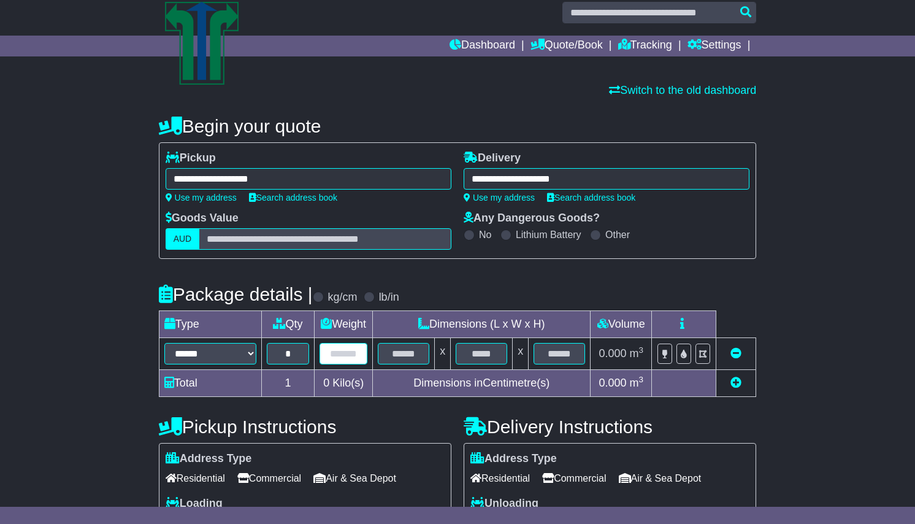 This screenshot has height=524, width=915. I want to click on label: lb/in, so click(389, 297).